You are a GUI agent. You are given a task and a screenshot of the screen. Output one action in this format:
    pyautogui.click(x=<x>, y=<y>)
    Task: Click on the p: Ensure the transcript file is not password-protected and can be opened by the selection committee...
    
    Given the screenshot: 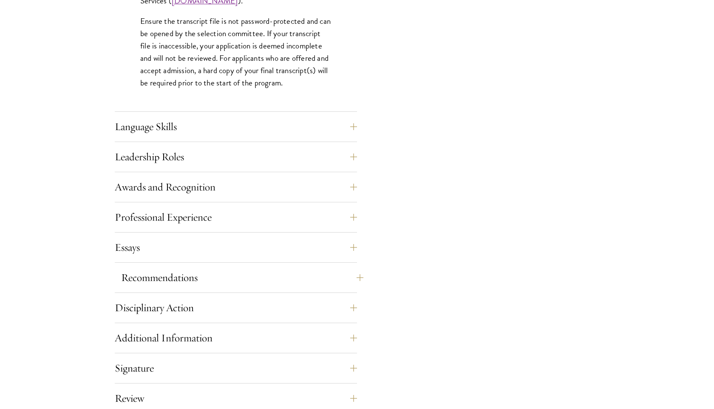 What is the action you would take?
    pyautogui.click(x=236, y=52)
    